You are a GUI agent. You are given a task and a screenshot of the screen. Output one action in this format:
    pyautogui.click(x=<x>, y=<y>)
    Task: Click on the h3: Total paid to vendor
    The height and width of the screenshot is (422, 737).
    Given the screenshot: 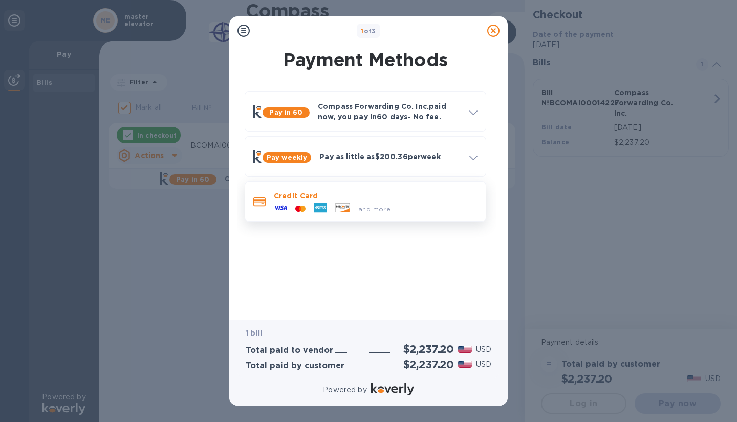 What is the action you would take?
    pyautogui.click(x=289, y=351)
    